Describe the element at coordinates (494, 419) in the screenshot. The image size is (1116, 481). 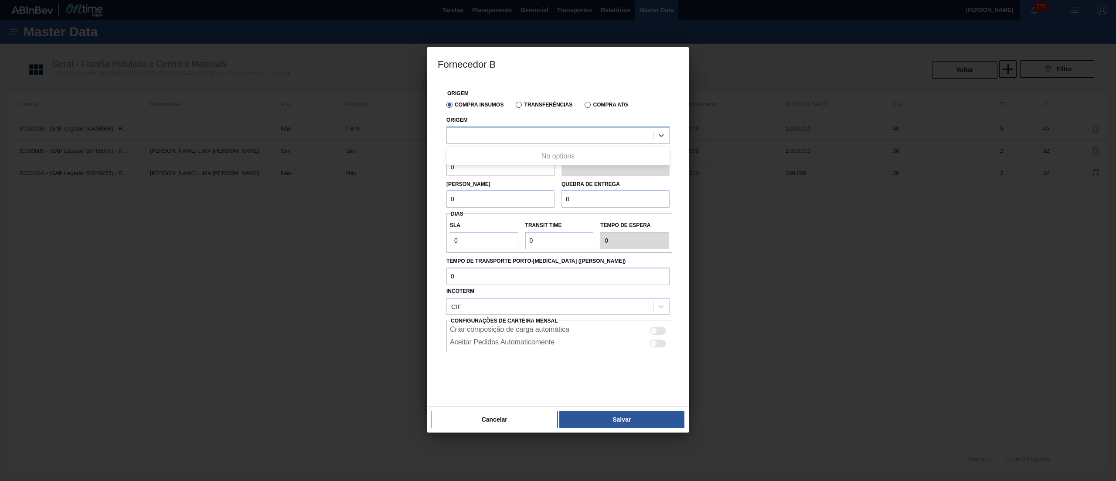
I see `button: Cancelar` at that location.